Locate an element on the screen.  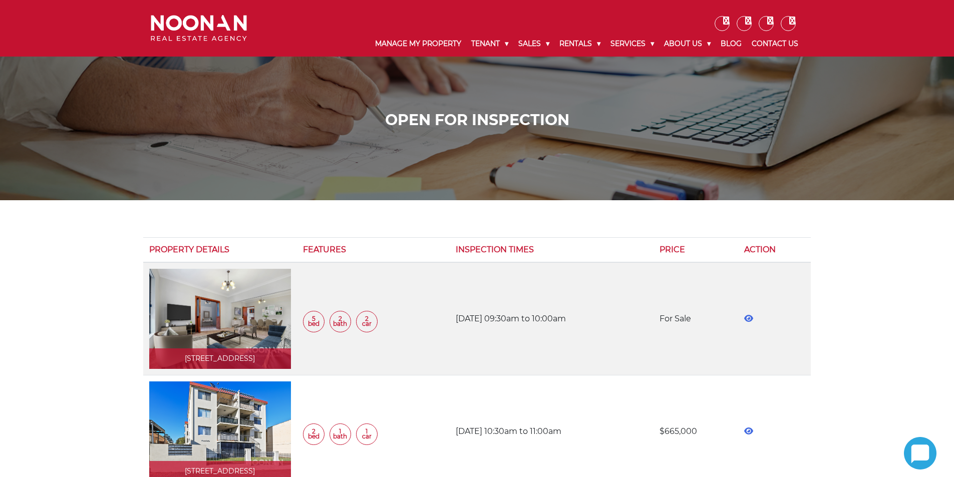
a: Services is located at coordinates (632, 44).